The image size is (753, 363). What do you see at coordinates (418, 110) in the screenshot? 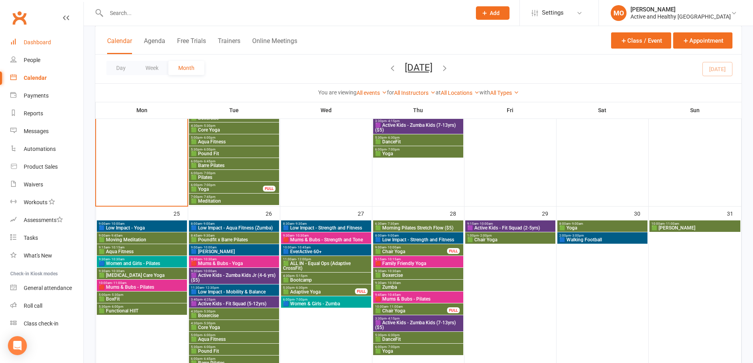
I see `th: Thu` at bounding box center [418, 110].